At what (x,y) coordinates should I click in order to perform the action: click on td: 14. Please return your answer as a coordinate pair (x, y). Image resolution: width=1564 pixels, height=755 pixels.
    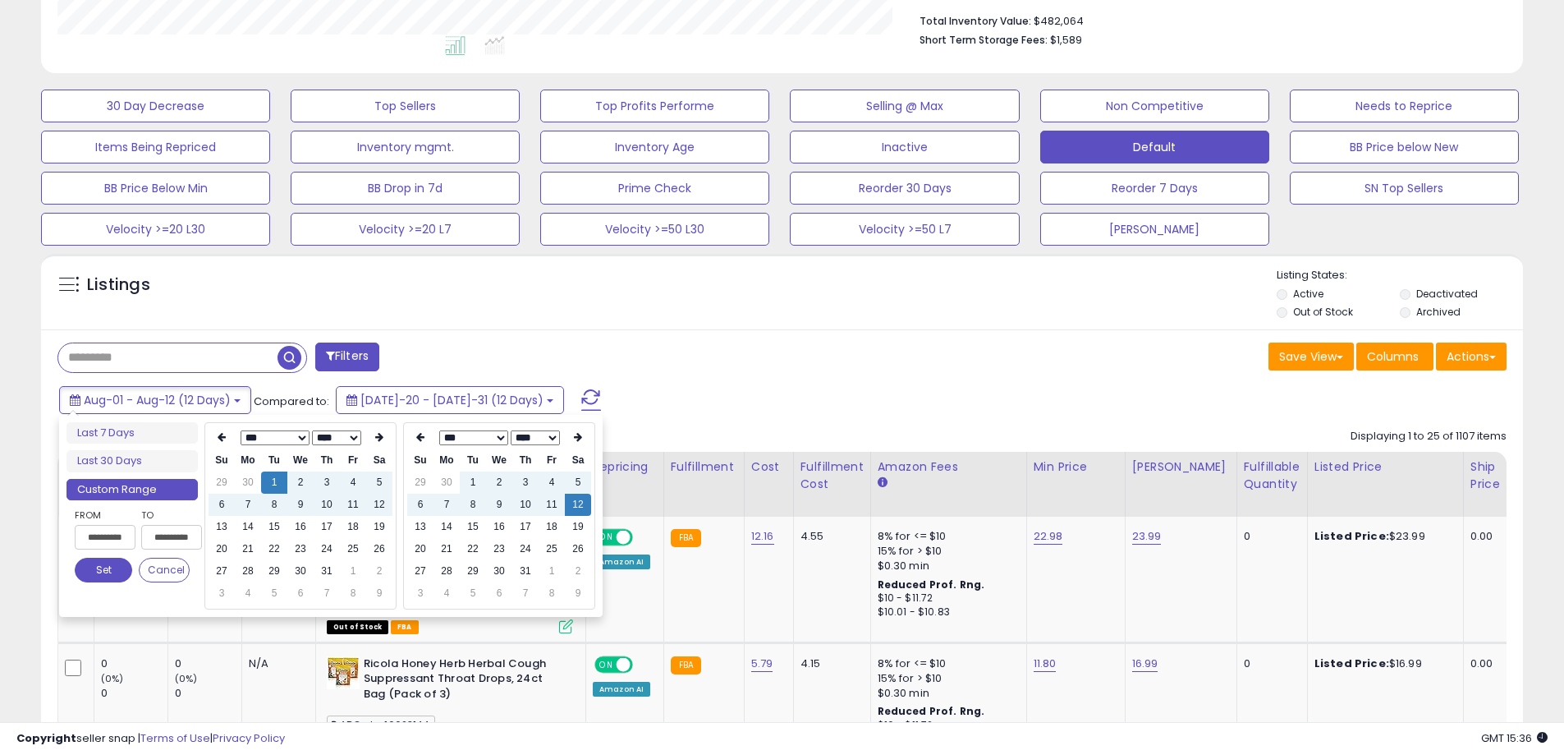
    Looking at the image, I should click on (447, 526).